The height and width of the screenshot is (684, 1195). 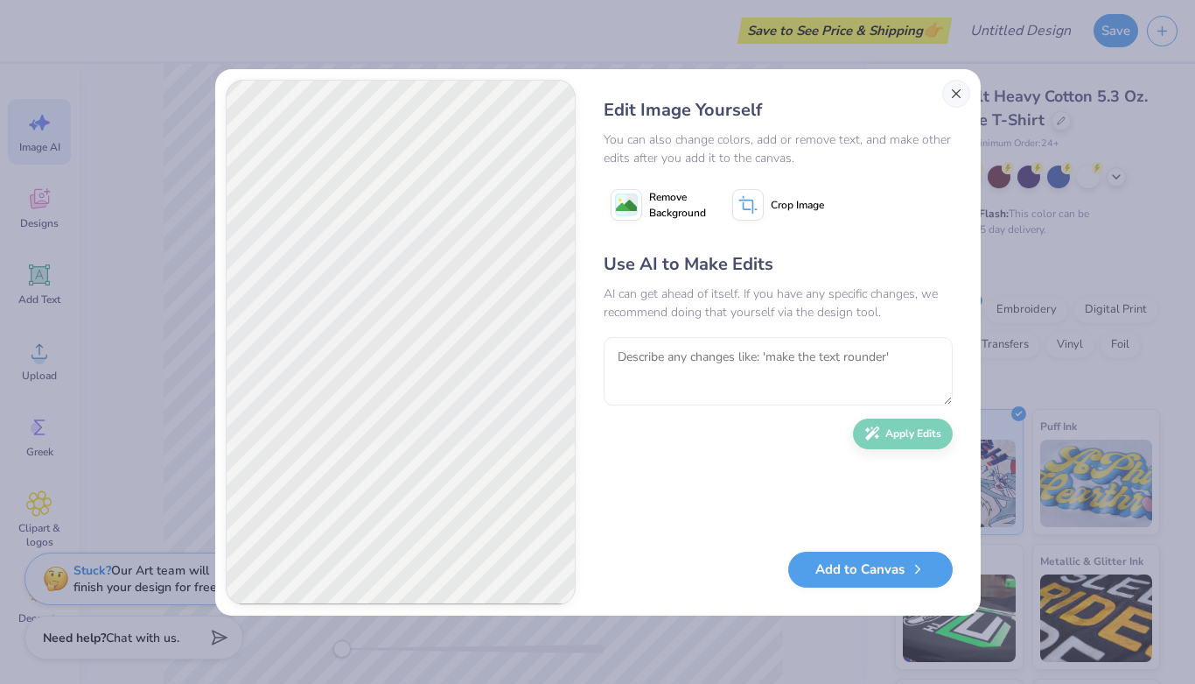 What do you see at coordinates (778, 110) in the screenshot?
I see `div: Edit Image Yourself` at bounding box center [778, 110].